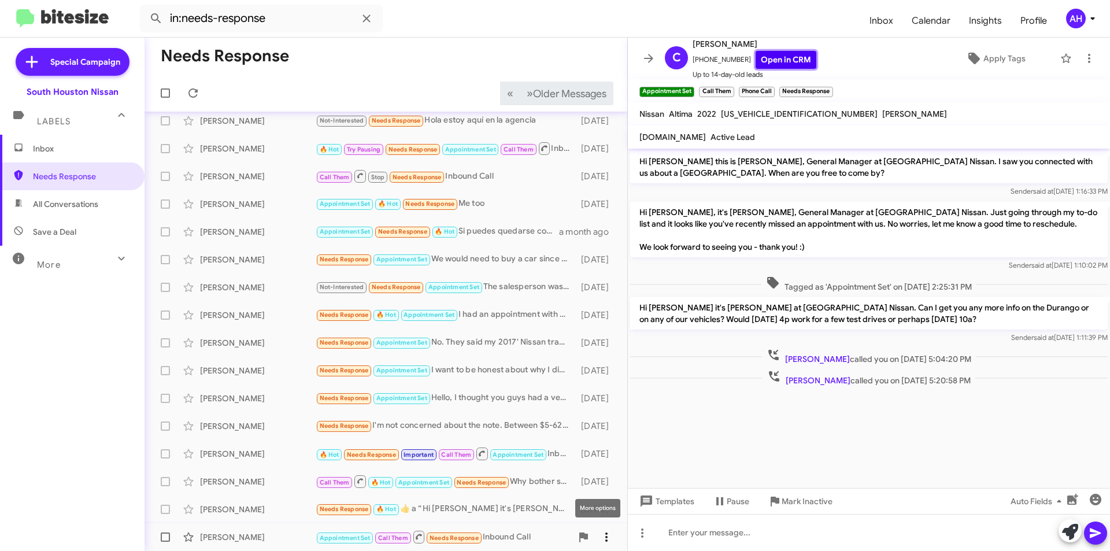 The height and width of the screenshot is (551, 1110). What do you see at coordinates (445, 426) in the screenshot?
I see `div: I'm not concerned about the note. Between $5-620....With her co-signing the note could be really ...` at bounding box center [445, 426].